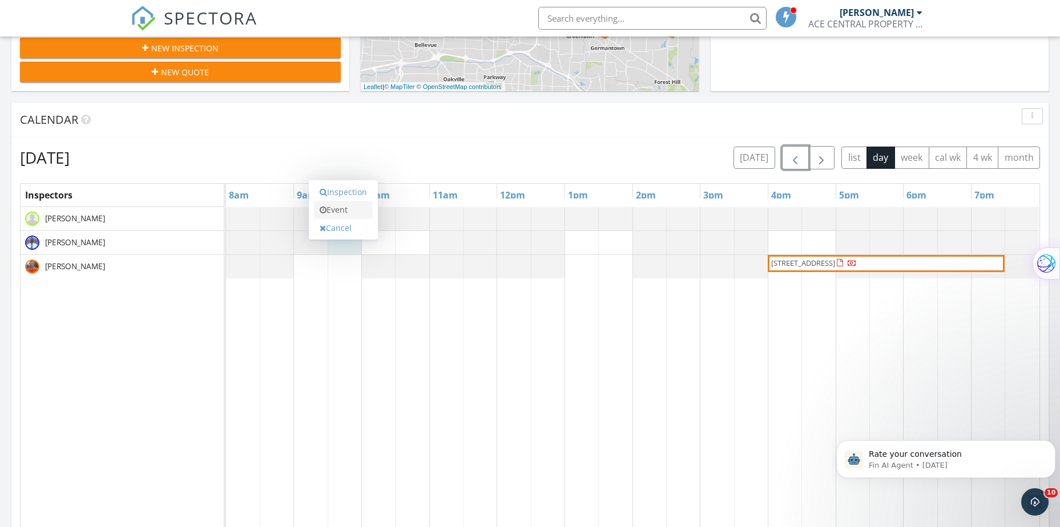 This screenshot has height=527, width=1060. Describe the element at coordinates (194, 27) in the screenshot. I see `a: SPECTORA` at that location.